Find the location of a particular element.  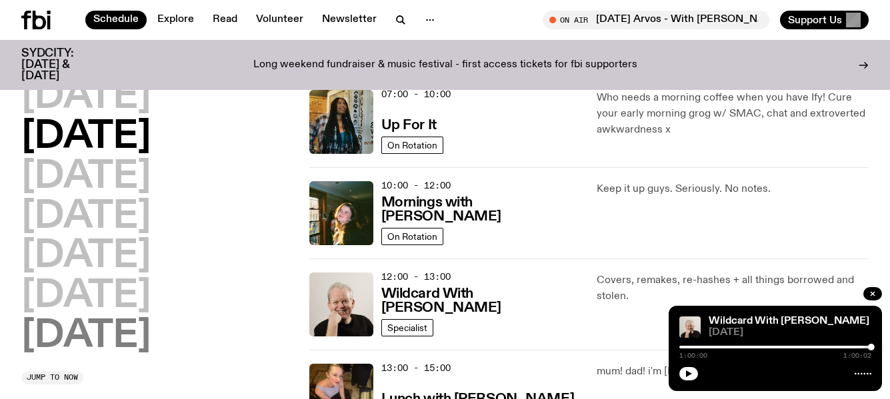

a: Explore is located at coordinates (175, 20).